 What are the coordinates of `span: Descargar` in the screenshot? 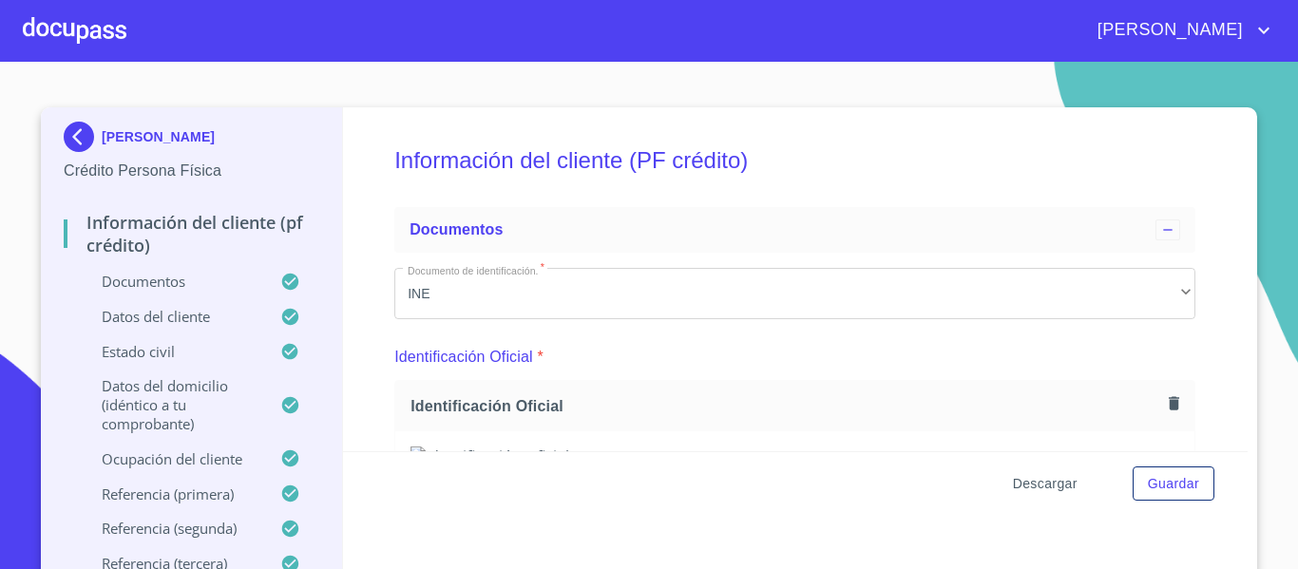 It's located at (1045, 484).